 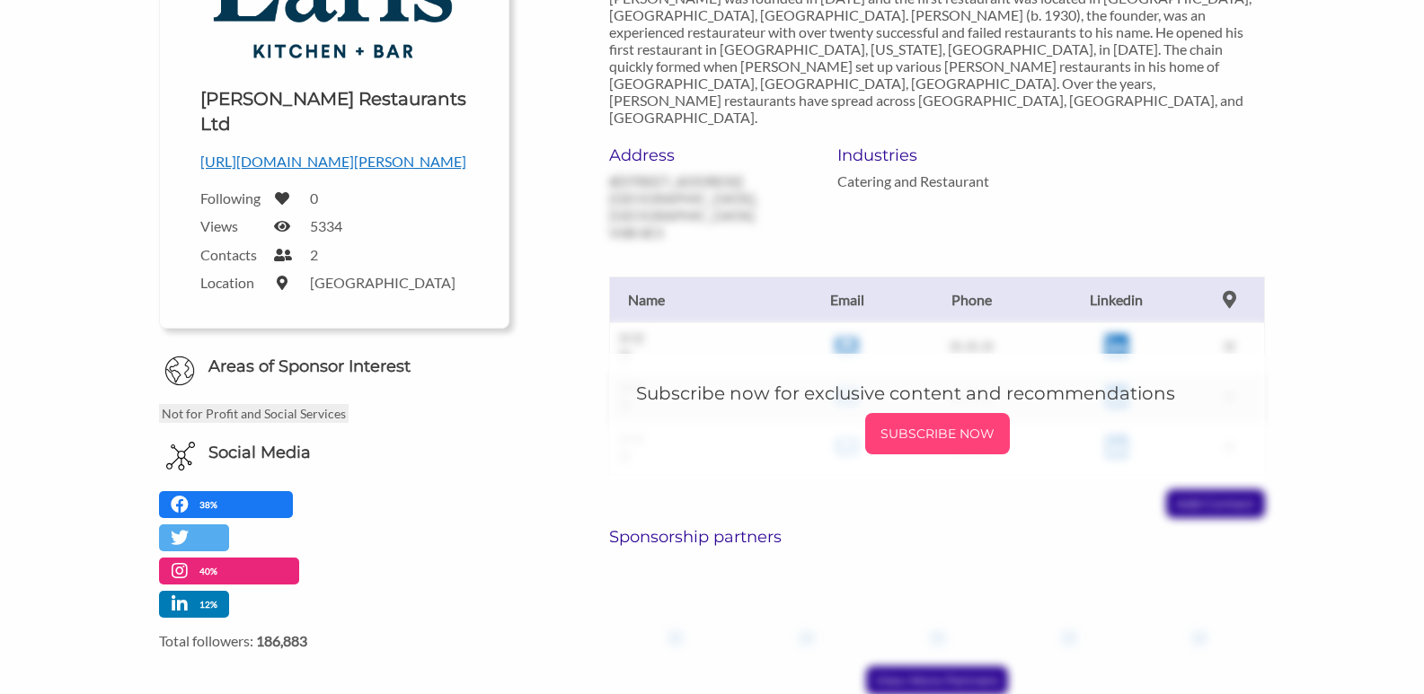 What do you see at coordinates (1117, 299) in the screenshot?
I see `th: Linkedin` at bounding box center [1117, 299].